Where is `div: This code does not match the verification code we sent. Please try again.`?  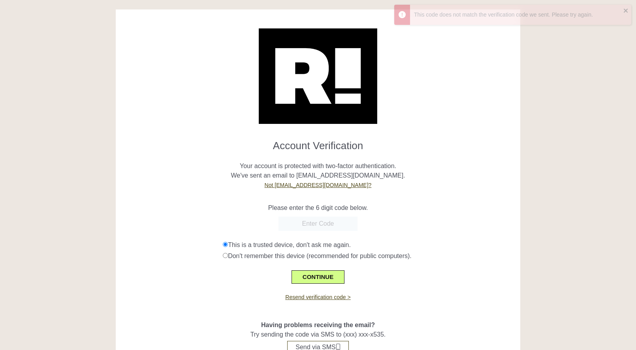
div: This code does not match the verification code we sent. Please try again. is located at coordinates (518, 15).